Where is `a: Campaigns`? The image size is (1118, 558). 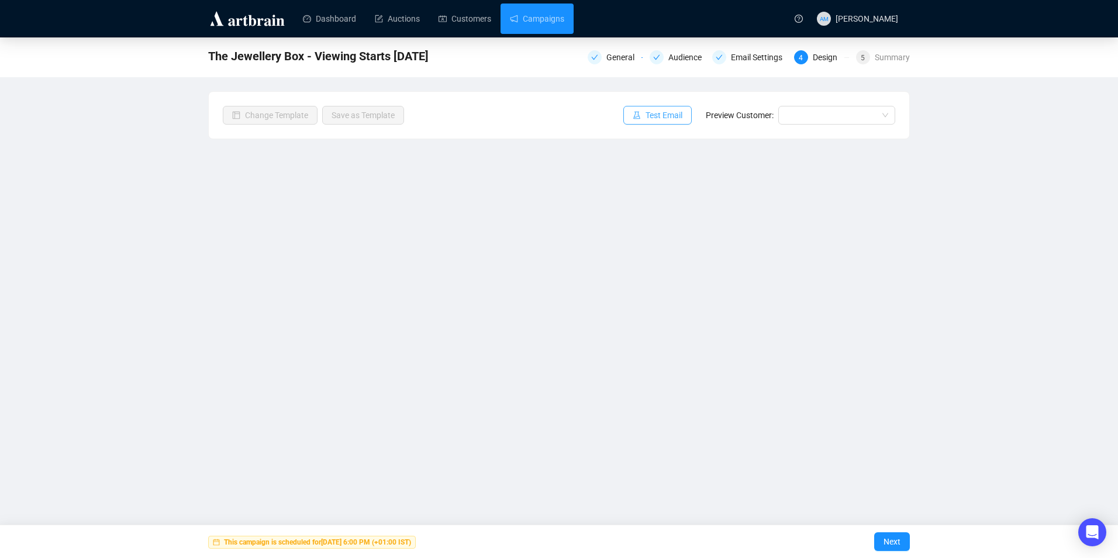
a: Campaigns is located at coordinates (537, 19).